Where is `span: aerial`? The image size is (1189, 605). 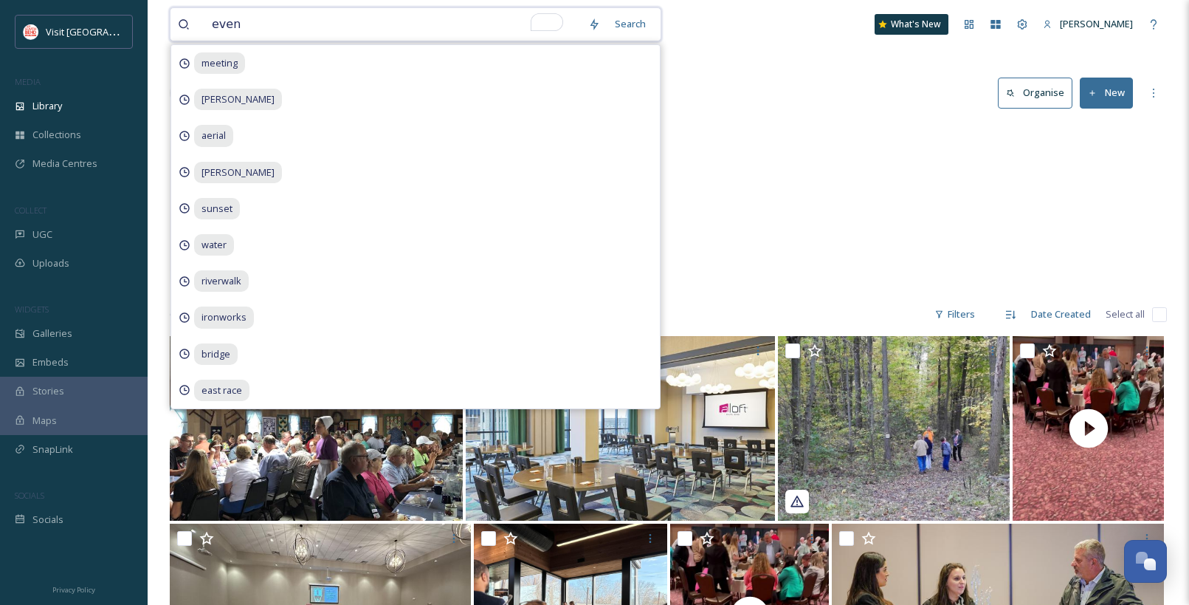 span: aerial is located at coordinates (213, 135).